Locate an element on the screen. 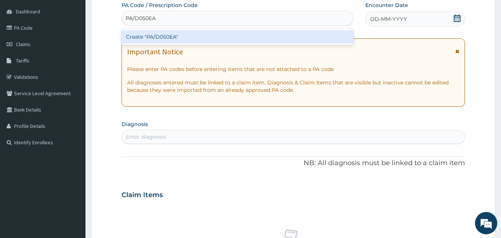 The width and height of the screenshot is (501, 238). span: DD-MM-YYYY is located at coordinates (388, 19).